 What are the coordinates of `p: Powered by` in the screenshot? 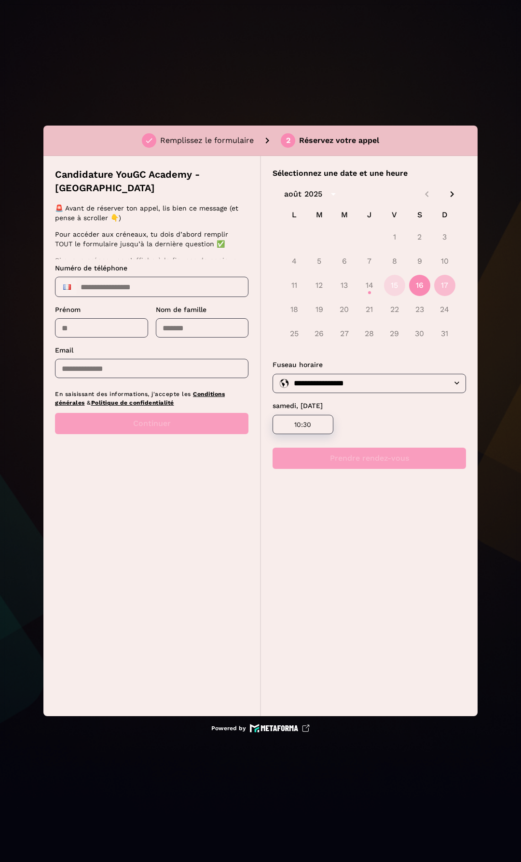 It's located at (229, 728).